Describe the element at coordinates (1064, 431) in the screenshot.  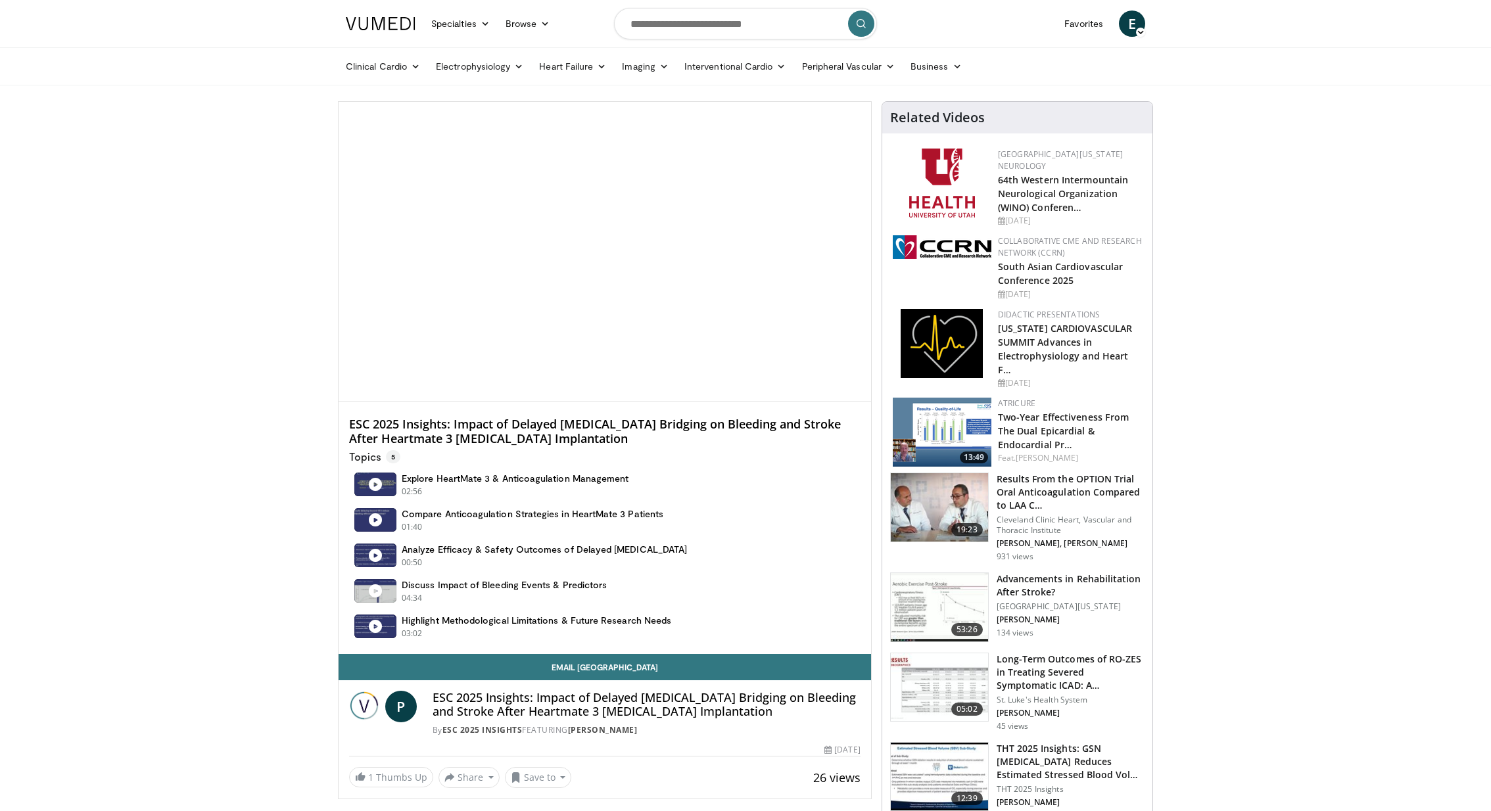
I see `a: Two-Year Effectiveness From The Dual Epicardial & Endocardial Pr…` at that location.